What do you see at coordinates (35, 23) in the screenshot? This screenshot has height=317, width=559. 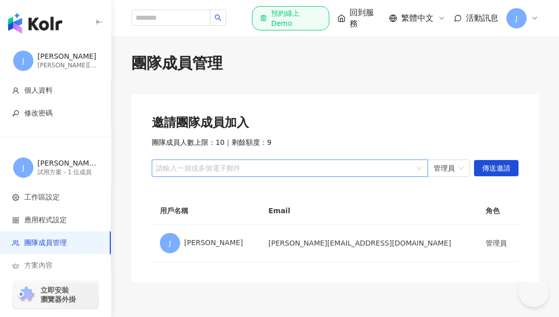 I see `img: logo` at bounding box center [35, 23].